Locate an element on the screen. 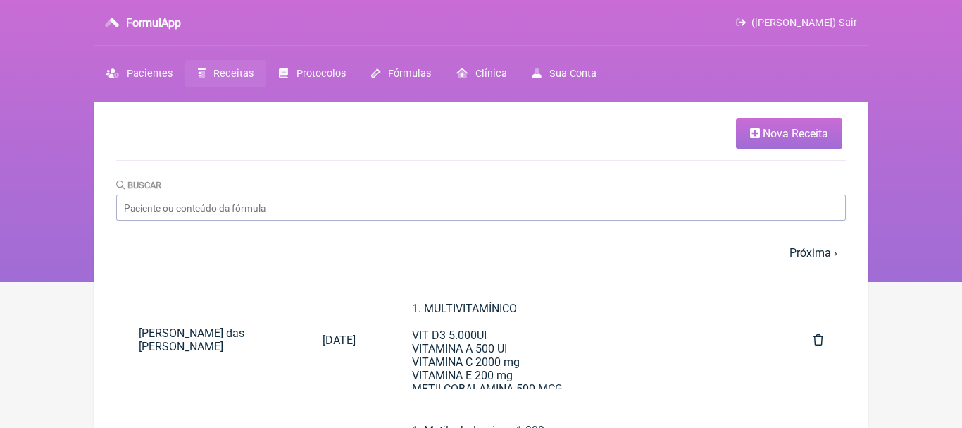  a: 1. MULTIVITAMÍNICOVIT D3 5.000UIVITAMINA A 500 UIVITAMINA C 2000 mgVITAMINA E 200 mgMETILCOBALAMI... is located at coordinates (585, 339).